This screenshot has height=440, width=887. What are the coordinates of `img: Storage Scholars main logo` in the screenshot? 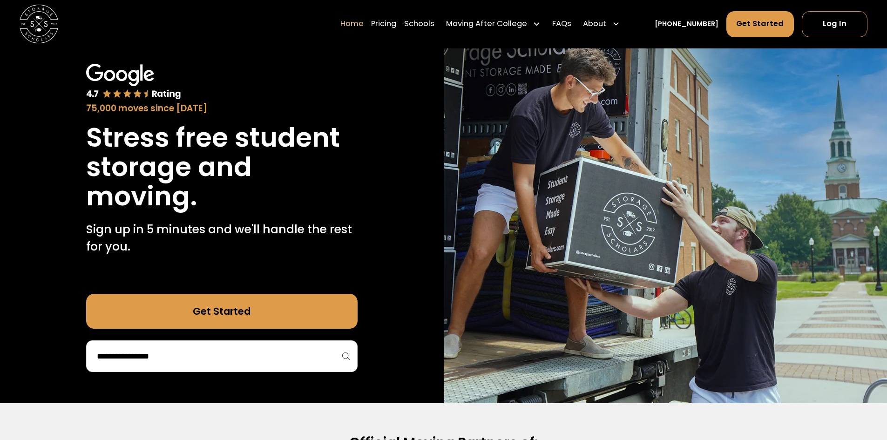 It's located at (39, 24).